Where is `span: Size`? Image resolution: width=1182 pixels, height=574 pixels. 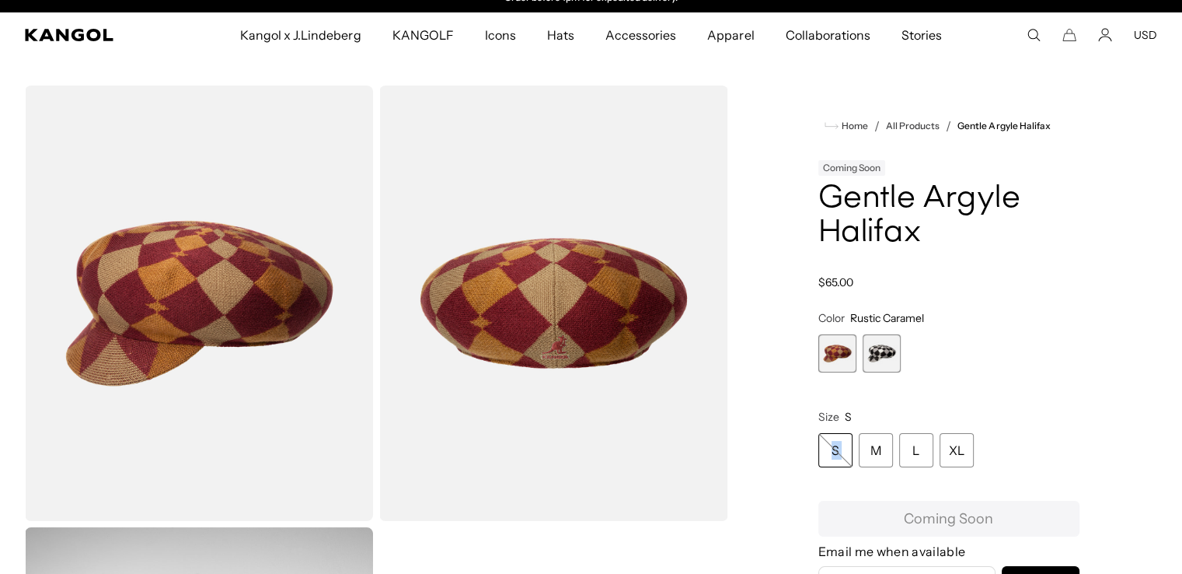 span: Size is located at coordinates (829, 417).